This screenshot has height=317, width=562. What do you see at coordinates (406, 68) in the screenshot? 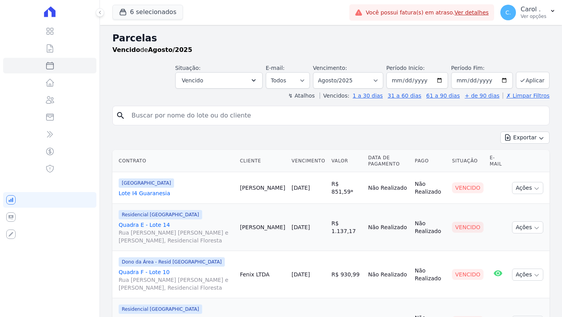
I see `label: Período Inicío:` at bounding box center [406, 68].